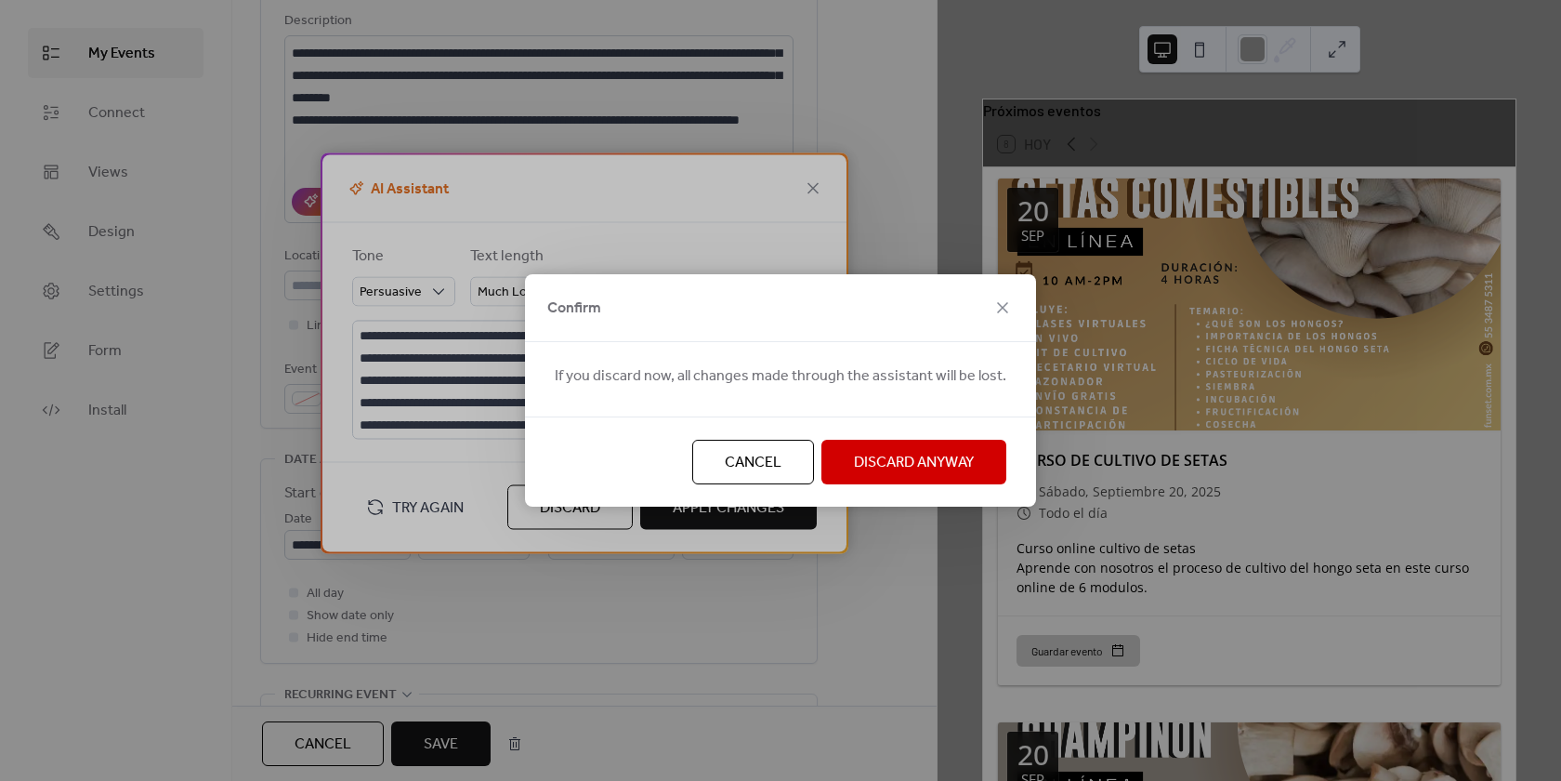 The height and width of the screenshot is (781, 1561). I want to click on button: Discard Anyway, so click(914, 462).